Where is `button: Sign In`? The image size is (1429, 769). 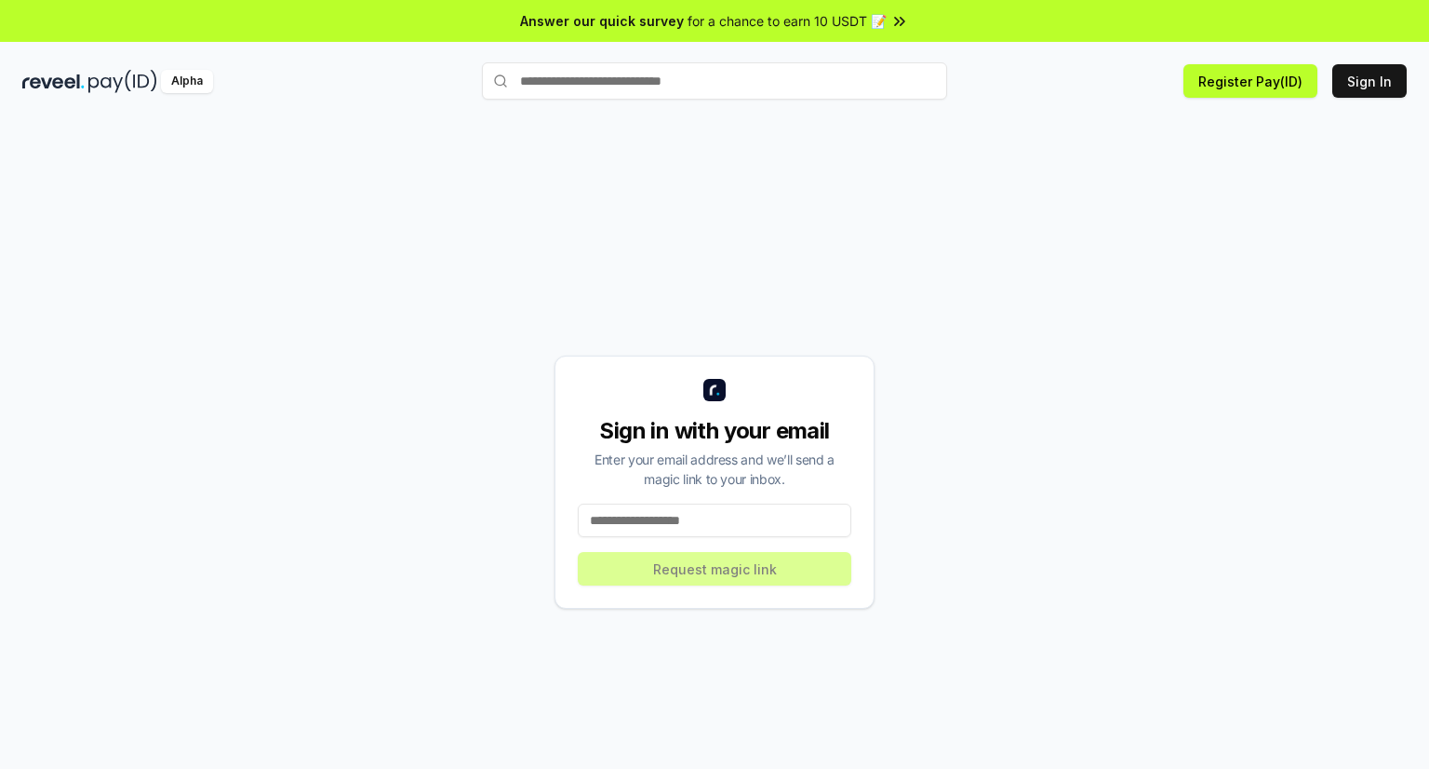
button: Sign In is located at coordinates (1370, 81).